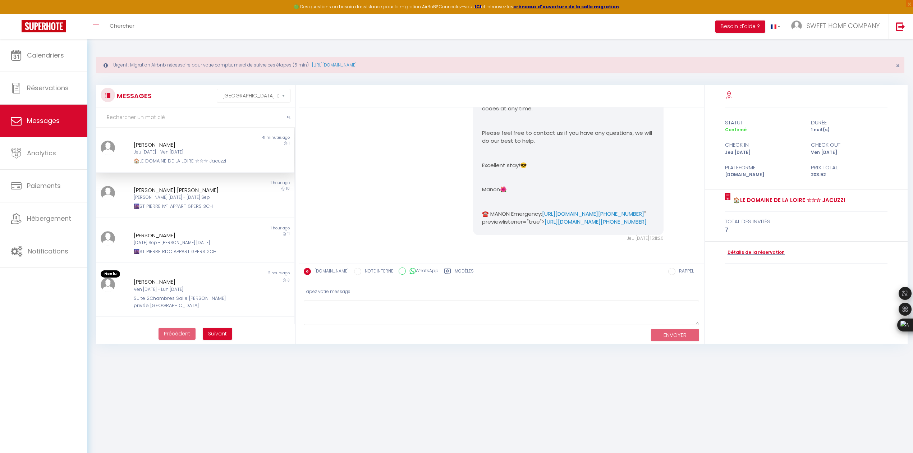 This screenshot has height=453, width=913. What do you see at coordinates (110, 274) in the screenshot?
I see `span: Non lu` at bounding box center [110, 274].